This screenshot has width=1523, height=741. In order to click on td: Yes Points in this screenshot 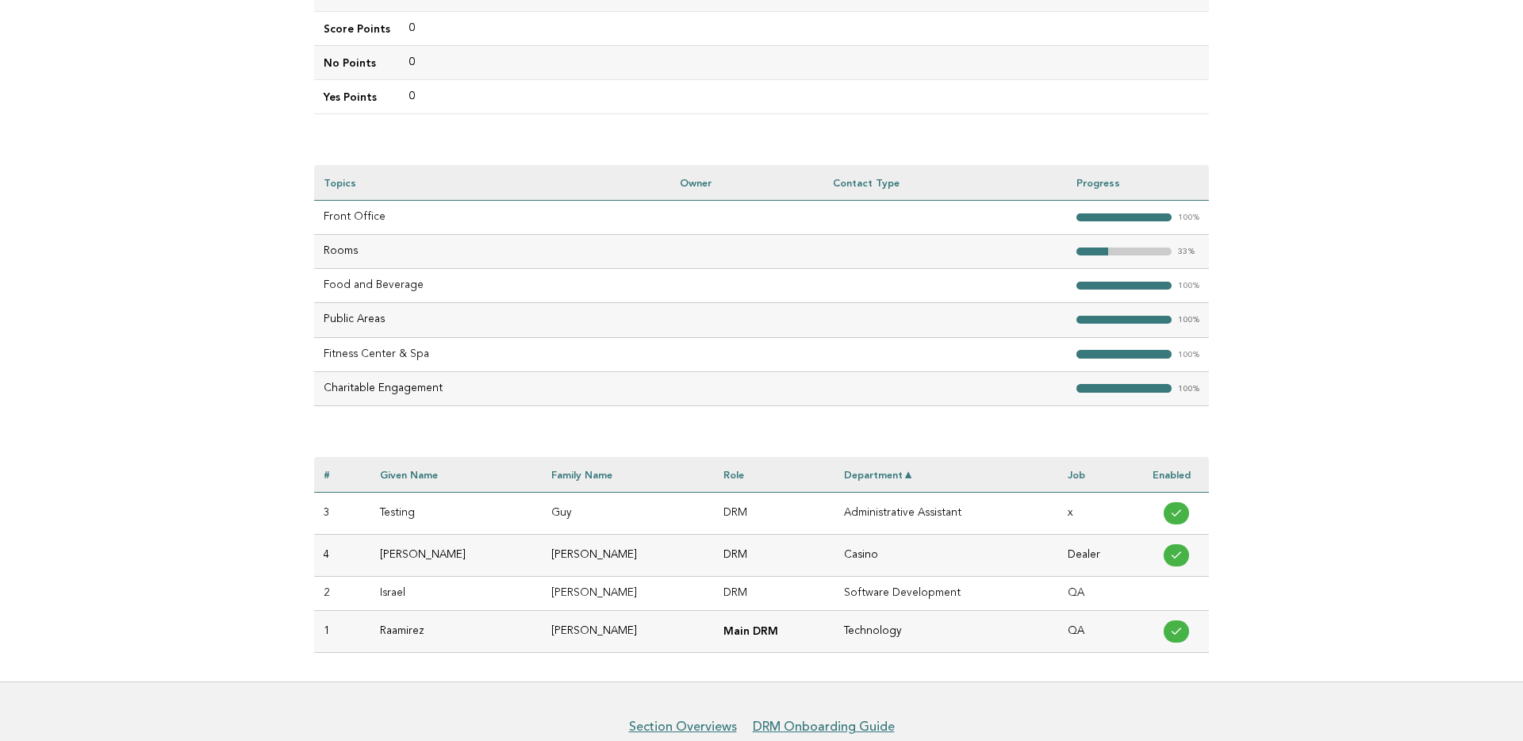, I will do `click(357, 96)`.